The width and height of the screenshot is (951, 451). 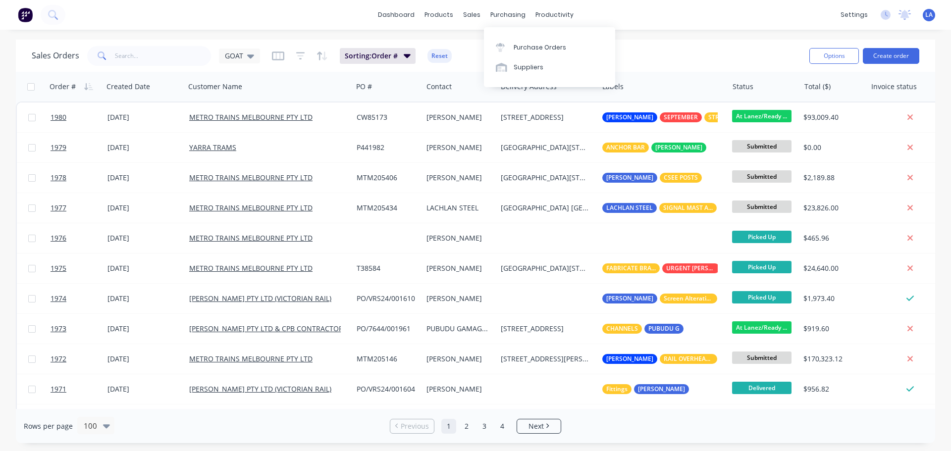 What do you see at coordinates (386, 329) in the screenshot?
I see `div: PO/7644/001961` at bounding box center [386, 329].